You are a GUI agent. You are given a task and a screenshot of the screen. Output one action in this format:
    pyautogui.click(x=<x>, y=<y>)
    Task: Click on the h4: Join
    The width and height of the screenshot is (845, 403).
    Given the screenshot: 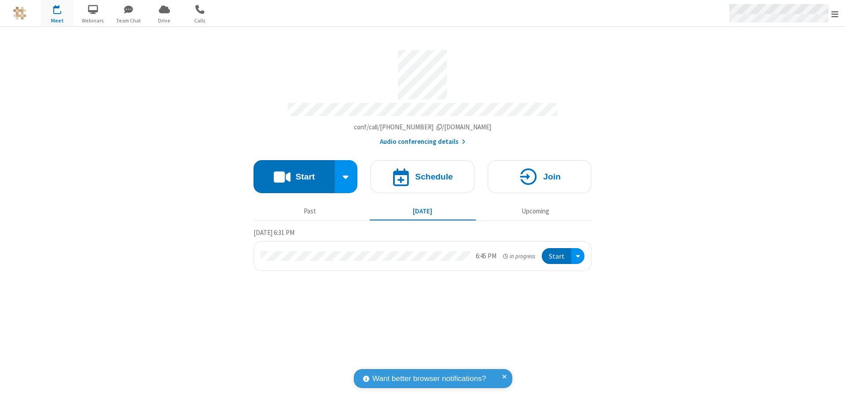 What is the action you would take?
    pyautogui.click(x=552, y=176)
    